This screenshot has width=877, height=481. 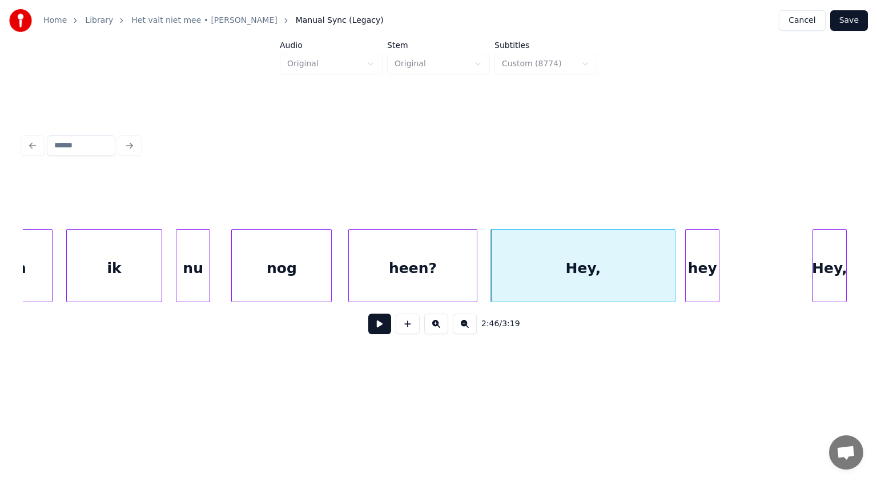 What do you see at coordinates (55, 21) in the screenshot?
I see `a: Home` at bounding box center [55, 21].